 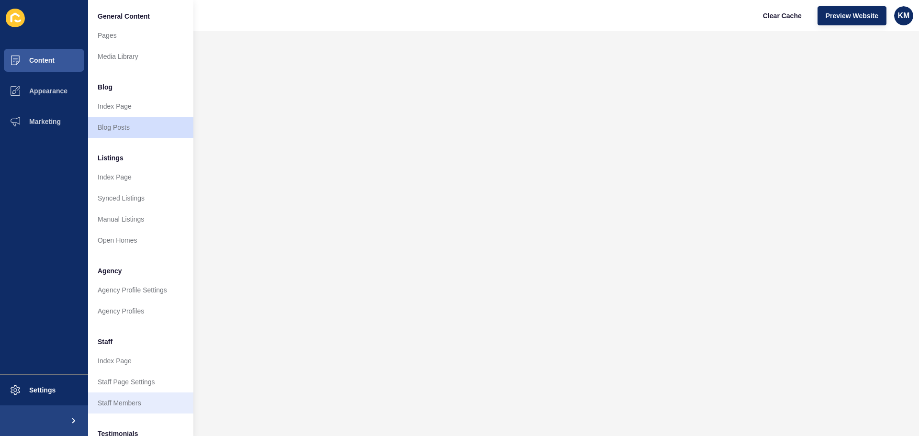 What do you see at coordinates (111, 158) in the screenshot?
I see `span: Listings` at bounding box center [111, 158].